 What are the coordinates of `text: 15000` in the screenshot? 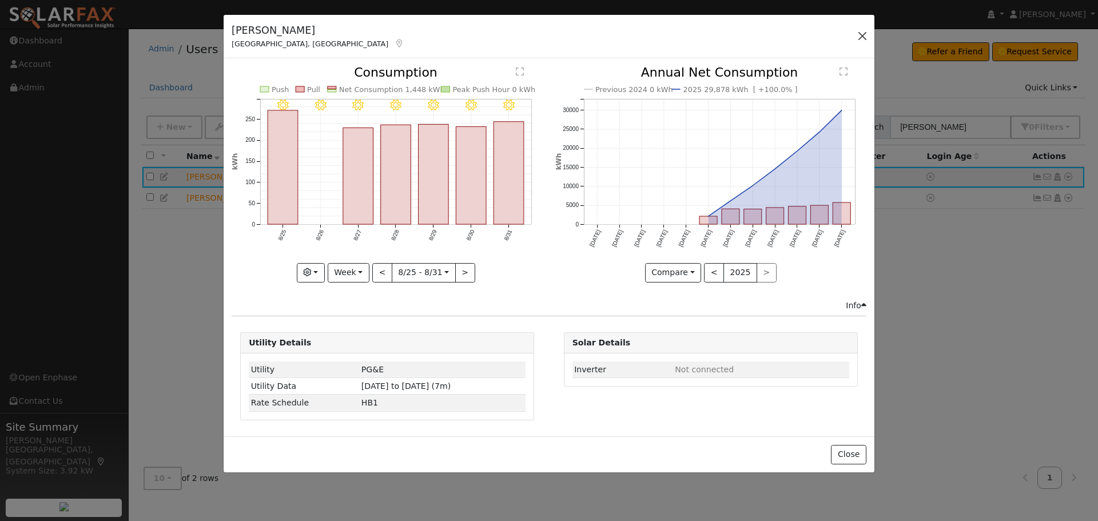 It's located at (571, 167).